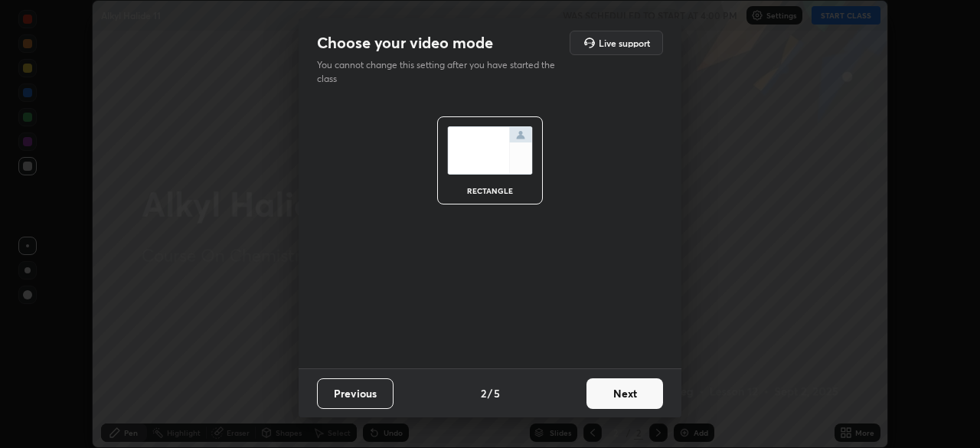 The image size is (980, 448). I want to click on h4: 2, so click(483, 393).